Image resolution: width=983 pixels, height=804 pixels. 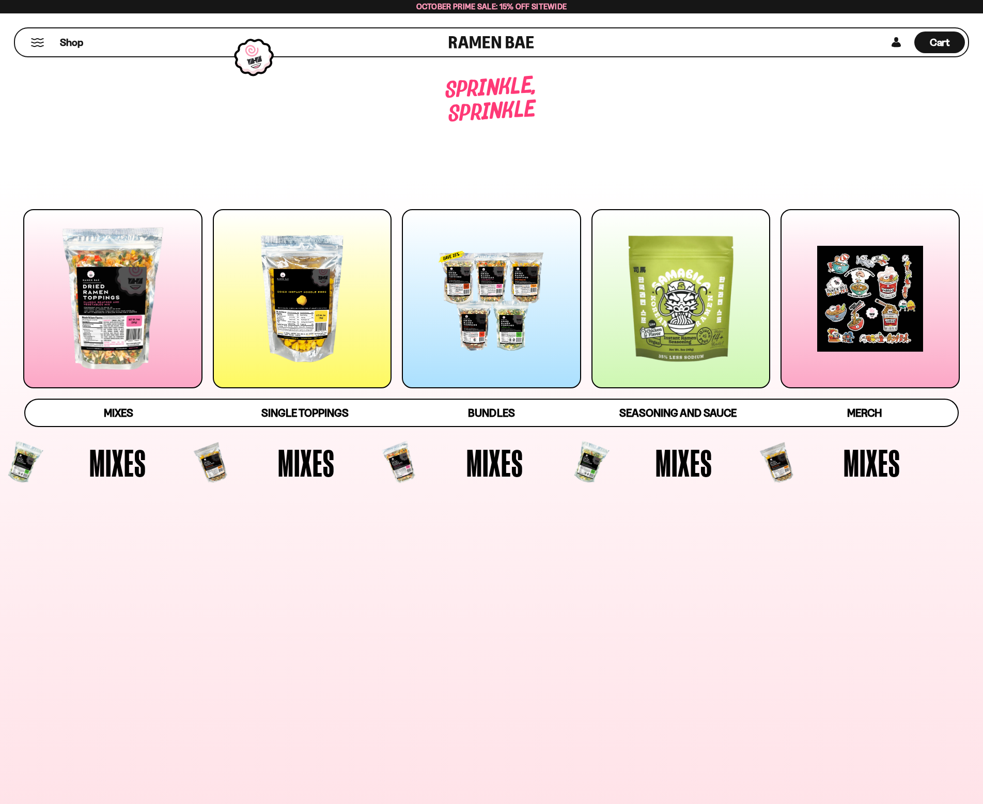 I want to click on button: Mobile Menu Trigger, so click(x=37, y=42).